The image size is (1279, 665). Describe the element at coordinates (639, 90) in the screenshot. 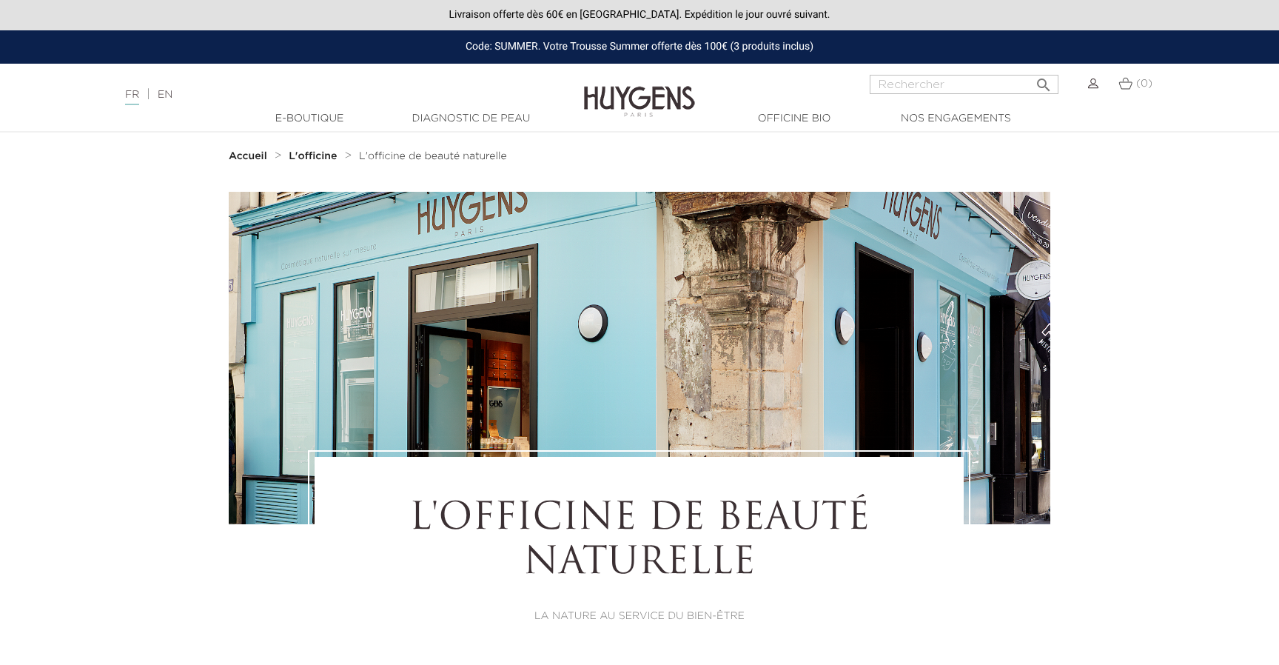

I see `img: Huygens` at that location.